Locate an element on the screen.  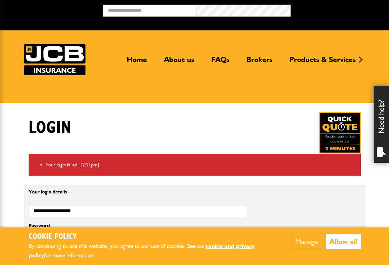
h1: Login is located at coordinates (50, 128).